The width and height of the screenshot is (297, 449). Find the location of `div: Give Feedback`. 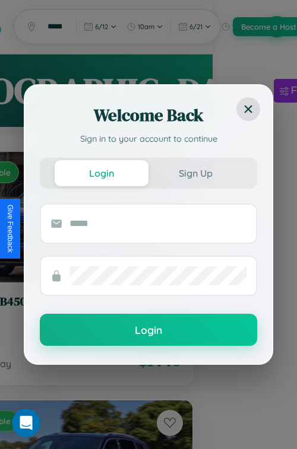

div: Give Feedback is located at coordinates (10, 229).